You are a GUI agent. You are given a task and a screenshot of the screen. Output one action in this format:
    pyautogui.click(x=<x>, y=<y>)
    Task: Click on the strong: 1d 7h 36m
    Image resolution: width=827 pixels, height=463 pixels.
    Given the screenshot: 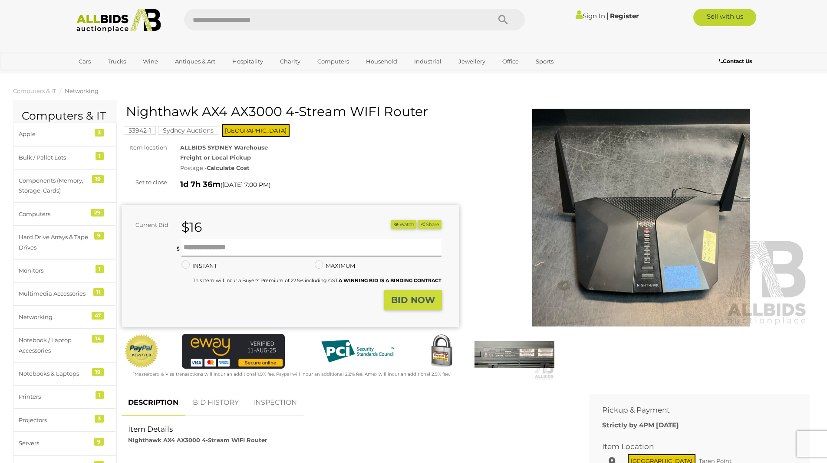 What is the action you would take?
    pyautogui.click(x=200, y=184)
    